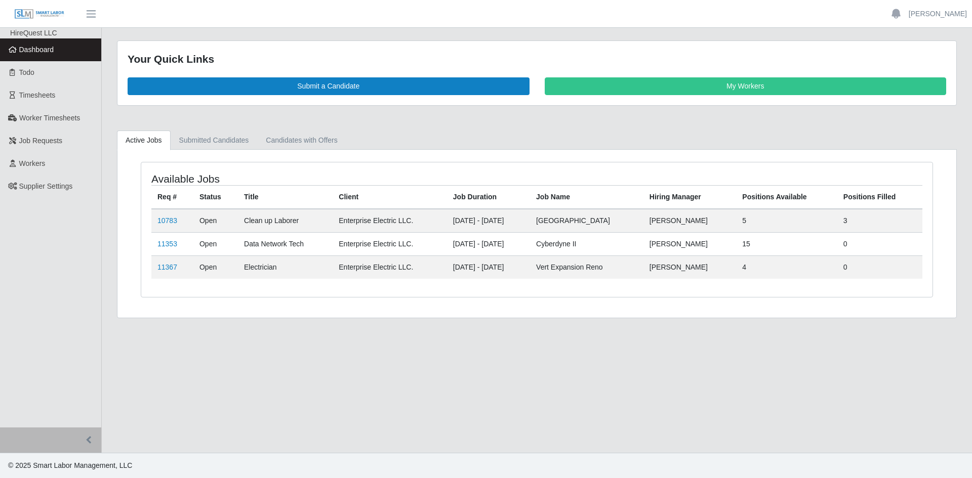  Describe the element at coordinates (301, 140) in the screenshot. I see `a: Candidates with Offers` at that location.